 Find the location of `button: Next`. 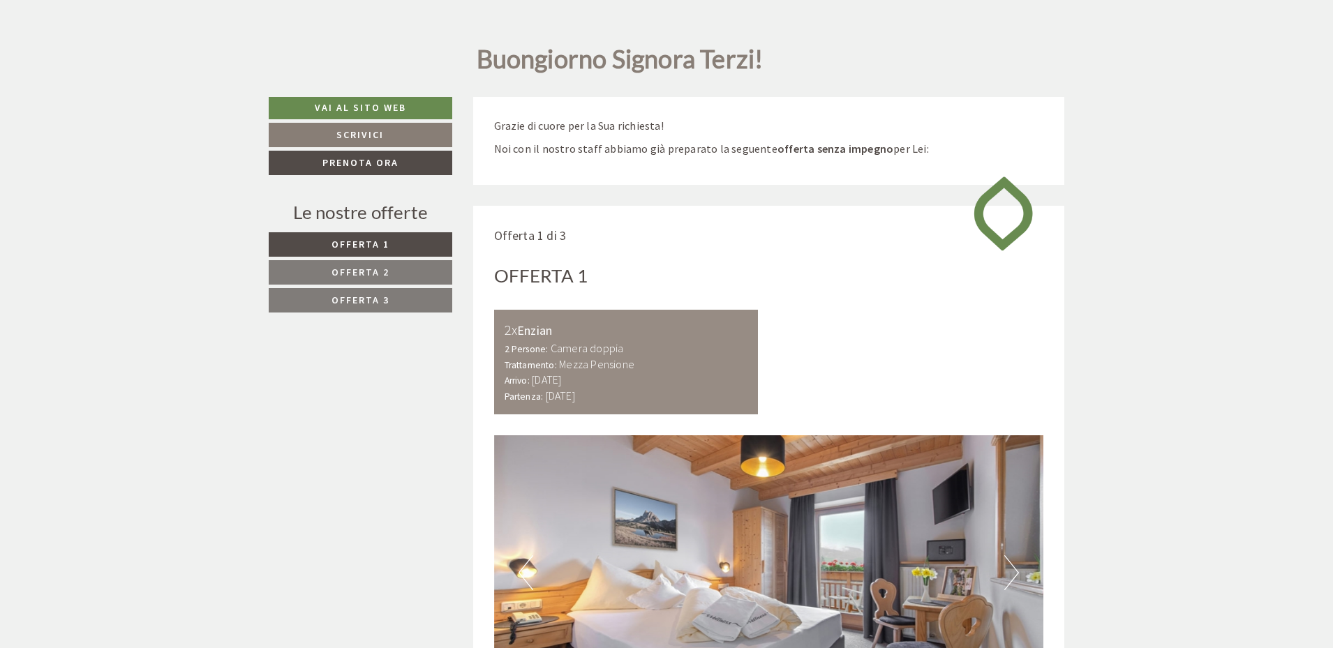

button: Next is located at coordinates (1011, 573).